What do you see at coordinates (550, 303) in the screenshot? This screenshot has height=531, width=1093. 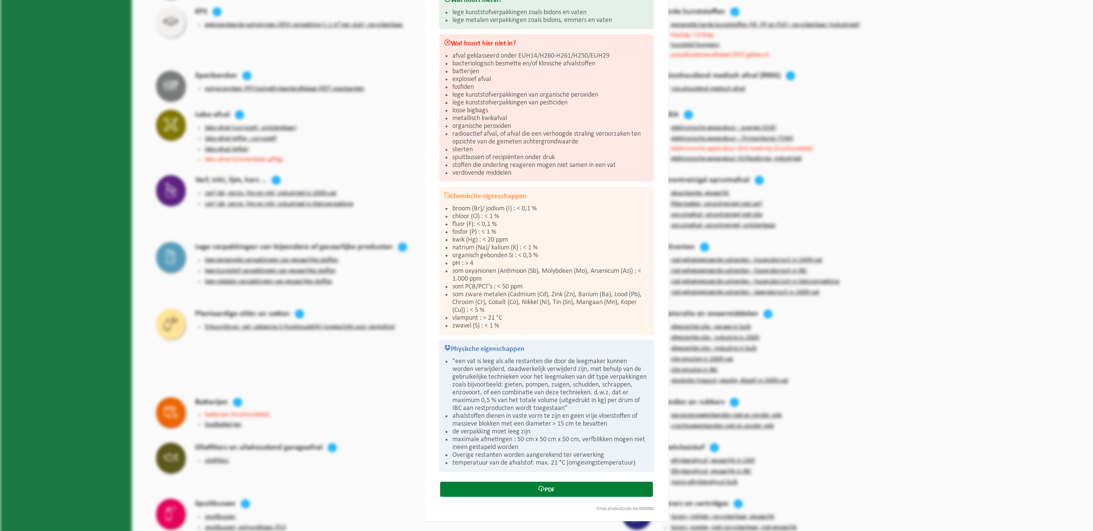 I see `li: som zware metalen (Cadmium (Cd), Zink (Zn), Barium (Ba), Lood (Pb), Chroom (Cr), Cobalt (Co), Nik...` at bounding box center [550, 303].